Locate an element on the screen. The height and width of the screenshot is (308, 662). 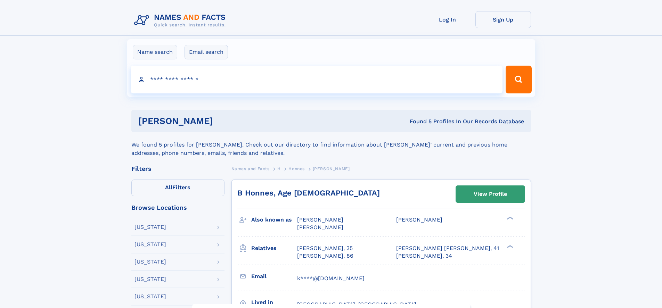
button: Search Button is located at coordinates (519, 80).